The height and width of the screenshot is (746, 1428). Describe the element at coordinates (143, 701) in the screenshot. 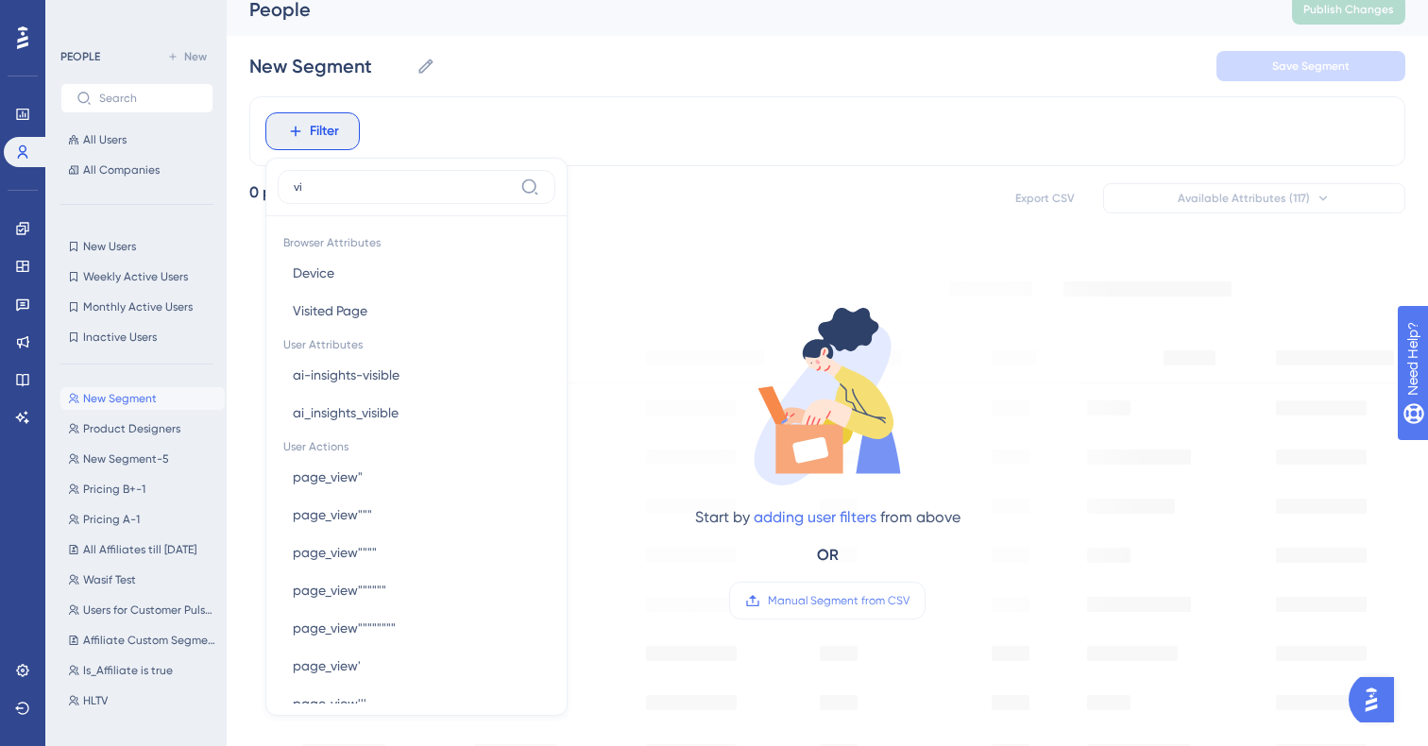

I see `button: HLTV` at that location.